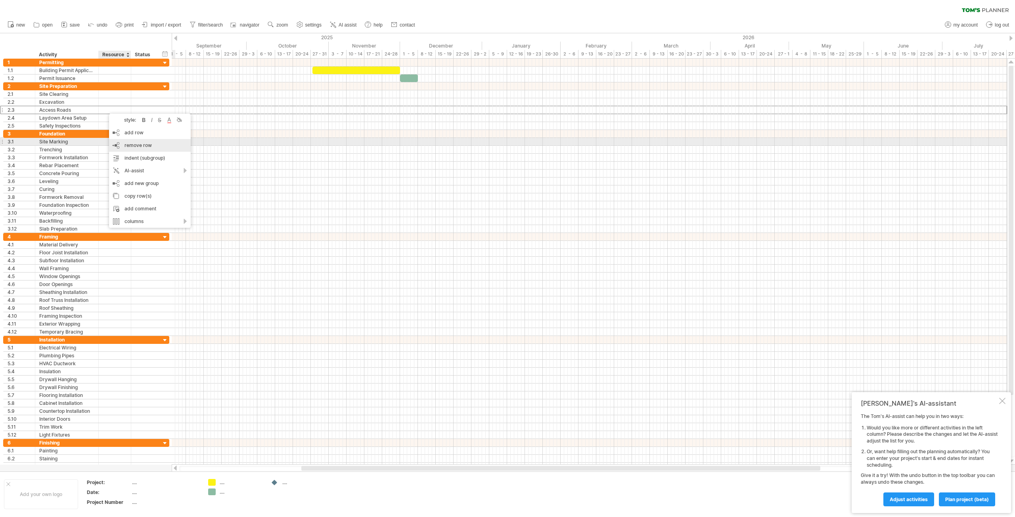 This screenshot has width=1015, height=517. Describe the element at coordinates (206, 25) in the screenshot. I see `a: filter/search` at that location.